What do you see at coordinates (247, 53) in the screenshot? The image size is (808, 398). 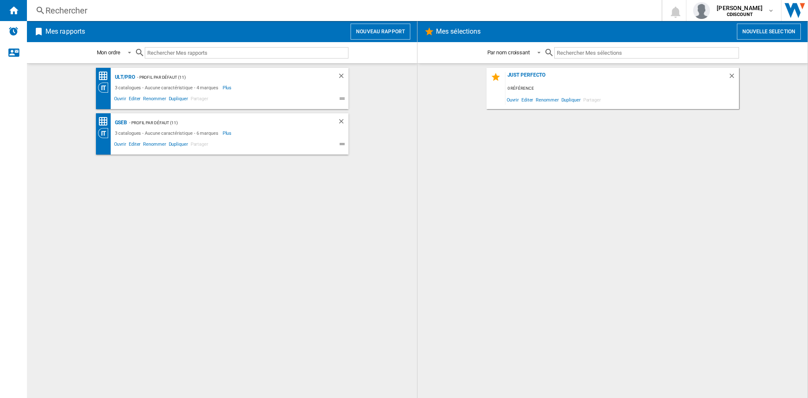 I see `input: Rechercher Mes rapports` at bounding box center [247, 53].